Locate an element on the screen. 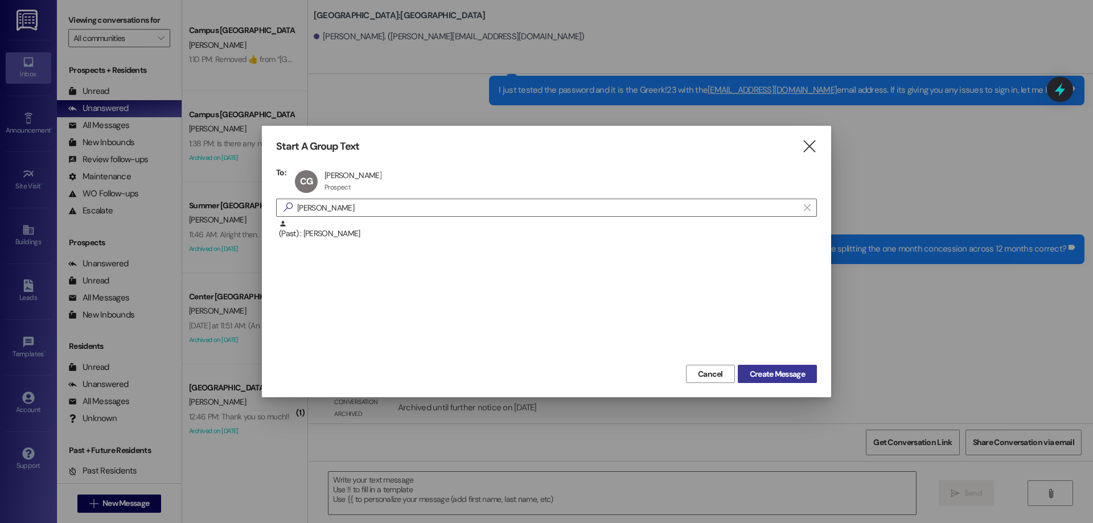  button: Clear text is located at coordinates (807, 208).